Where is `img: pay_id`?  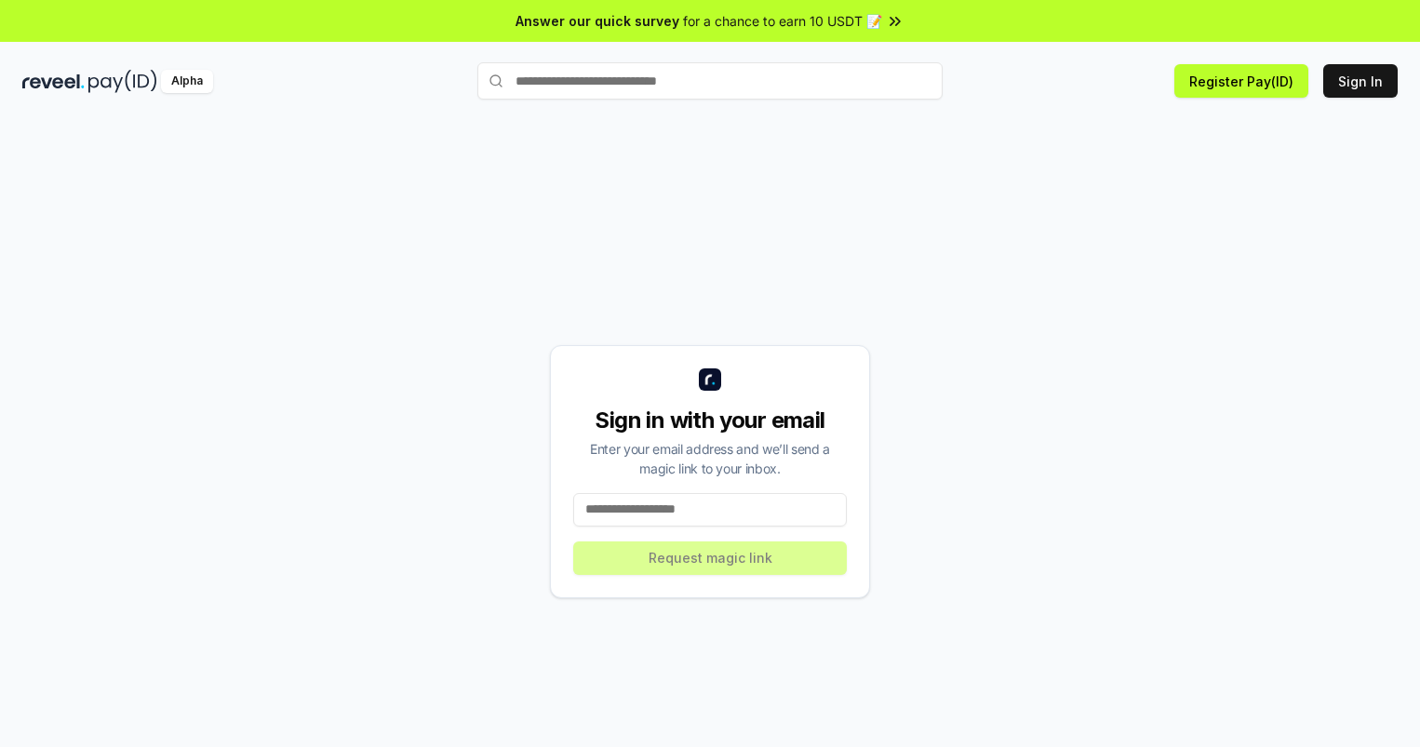 img: pay_id is located at coordinates (123, 81).